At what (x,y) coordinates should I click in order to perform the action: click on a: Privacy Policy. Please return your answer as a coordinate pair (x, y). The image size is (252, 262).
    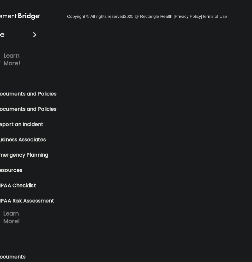
    Looking at the image, I should click on (188, 16).